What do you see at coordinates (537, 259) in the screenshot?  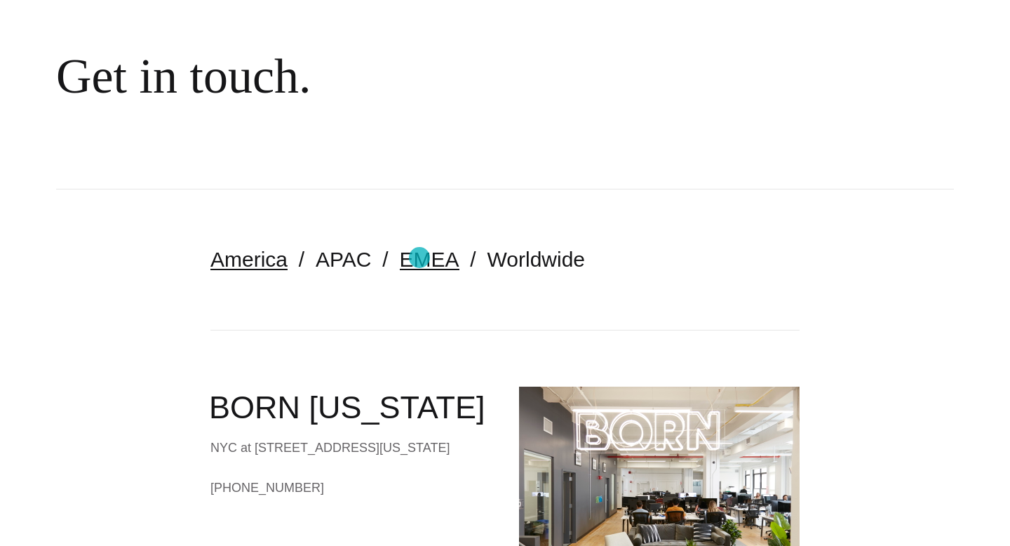 I see `a: Worldwide` at bounding box center [537, 259].